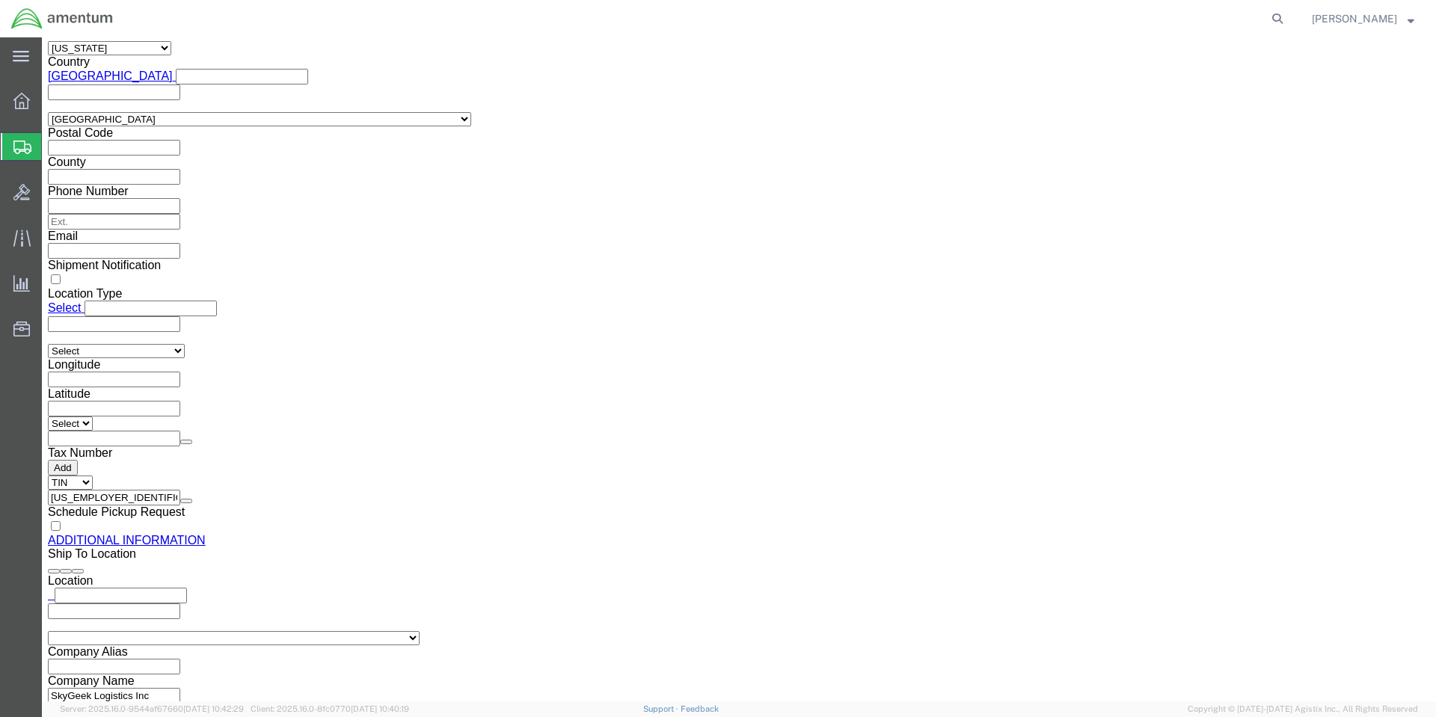 The height and width of the screenshot is (717, 1436). I want to click on a: Feedback, so click(699, 709).